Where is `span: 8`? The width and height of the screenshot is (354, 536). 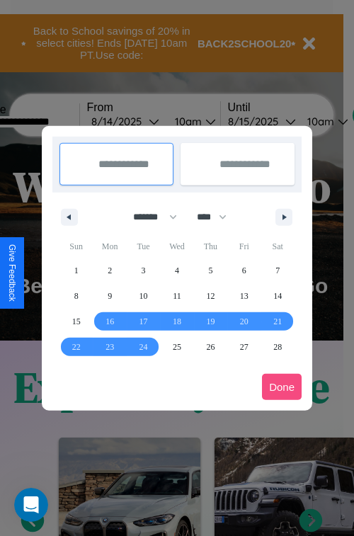
span: 8 is located at coordinates (76, 296).